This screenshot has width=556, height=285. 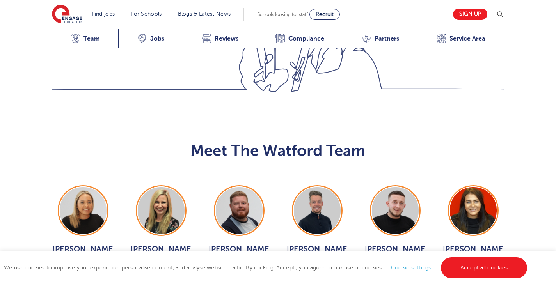 What do you see at coordinates (387, 39) in the screenshot?
I see `span: Partners` at bounding box center [387, 39].